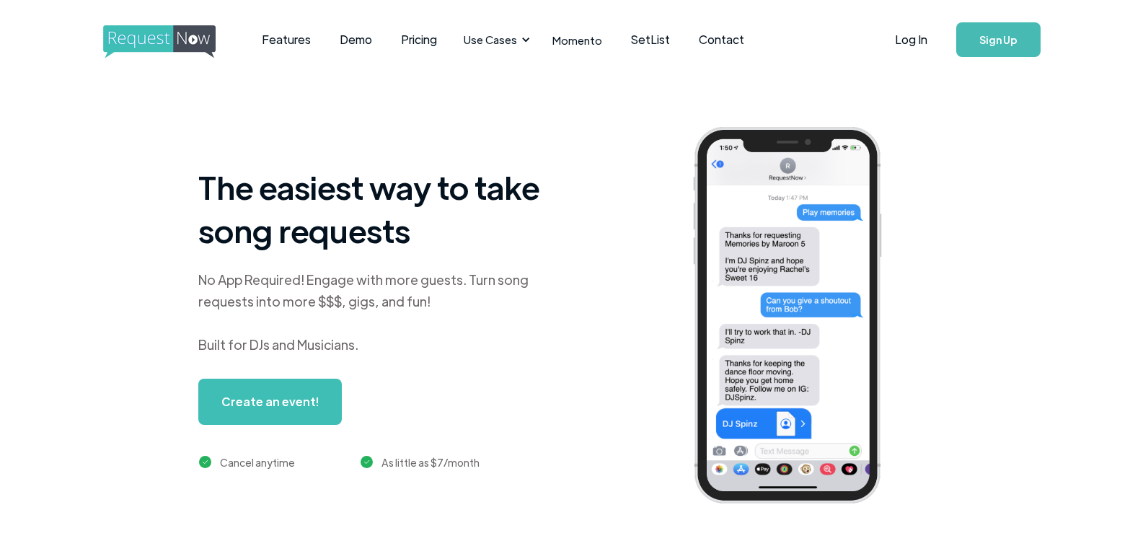  What do you see at coordinates (721, 40) in the screenshot?
I see `a: Contact` at bounding box center [721, 40].